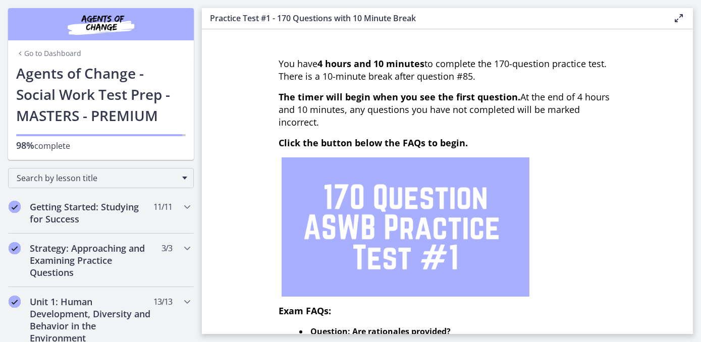 The width and height of the screenshot is (701, 342). I want to click on span: You have to complete the 170-question practice test. There is a 10-minute break after question #85., so click(443, 70).